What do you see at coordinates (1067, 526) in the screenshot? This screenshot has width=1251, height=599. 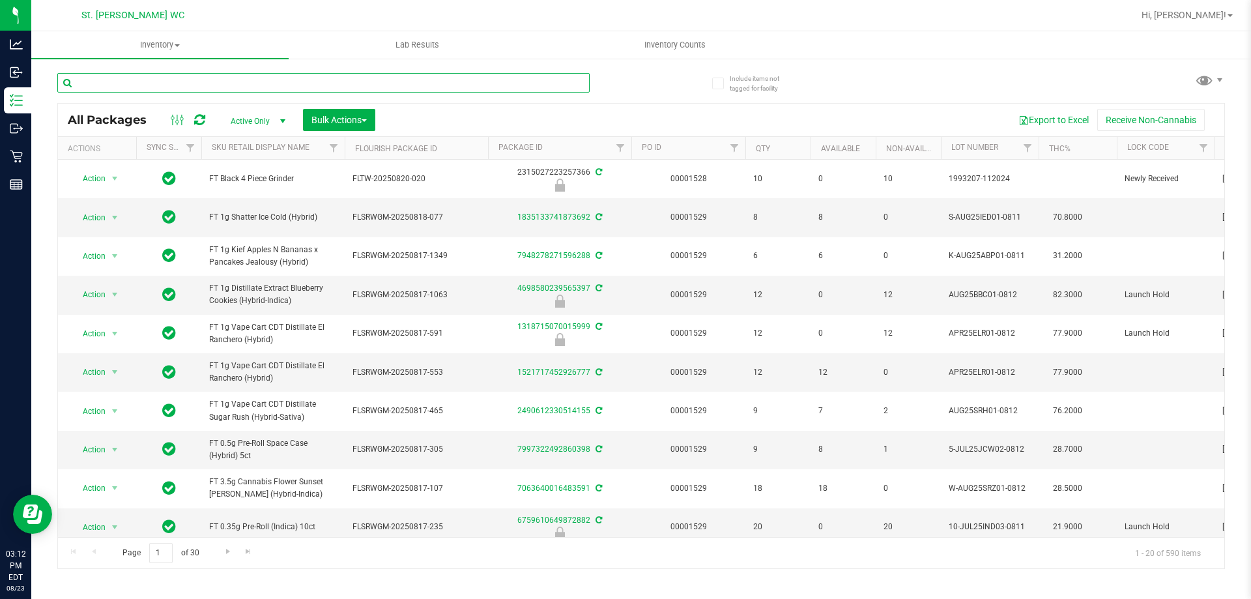 I see `span: 21.9000` at bounding box center [1067, 526].